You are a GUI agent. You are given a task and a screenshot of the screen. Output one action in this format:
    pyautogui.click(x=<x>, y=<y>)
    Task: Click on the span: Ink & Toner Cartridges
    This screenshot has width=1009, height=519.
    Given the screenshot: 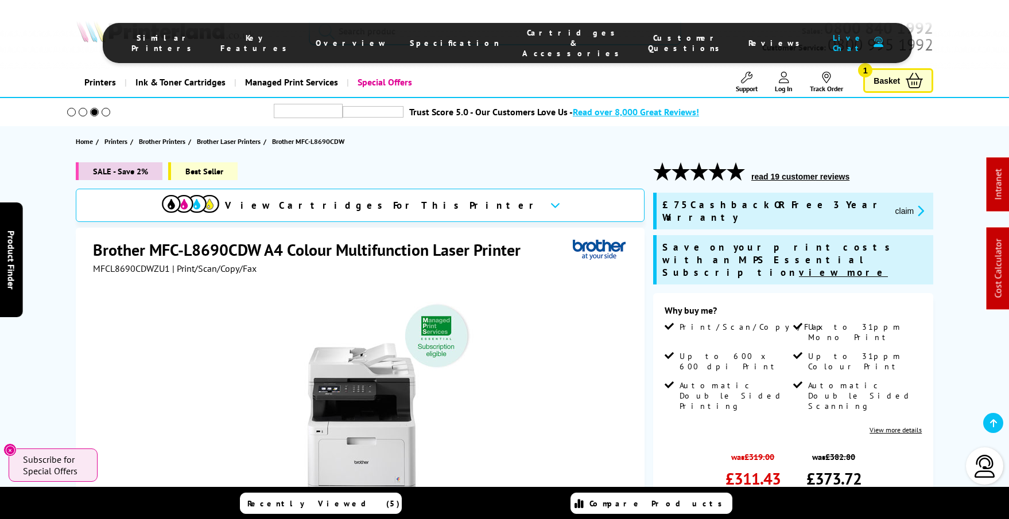 What is the action you would take?
    pyautogui.click(x=180, y=82)
    